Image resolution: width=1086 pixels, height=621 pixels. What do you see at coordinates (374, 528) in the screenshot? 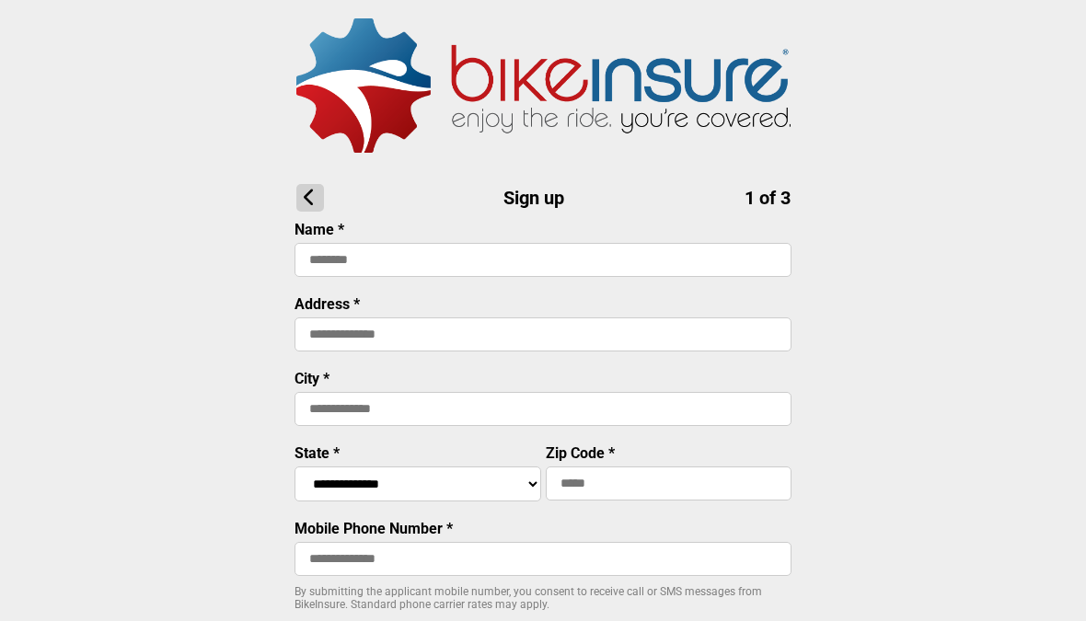
I see `label: Mobile Phone Number *` at bounding box center [374, 528].